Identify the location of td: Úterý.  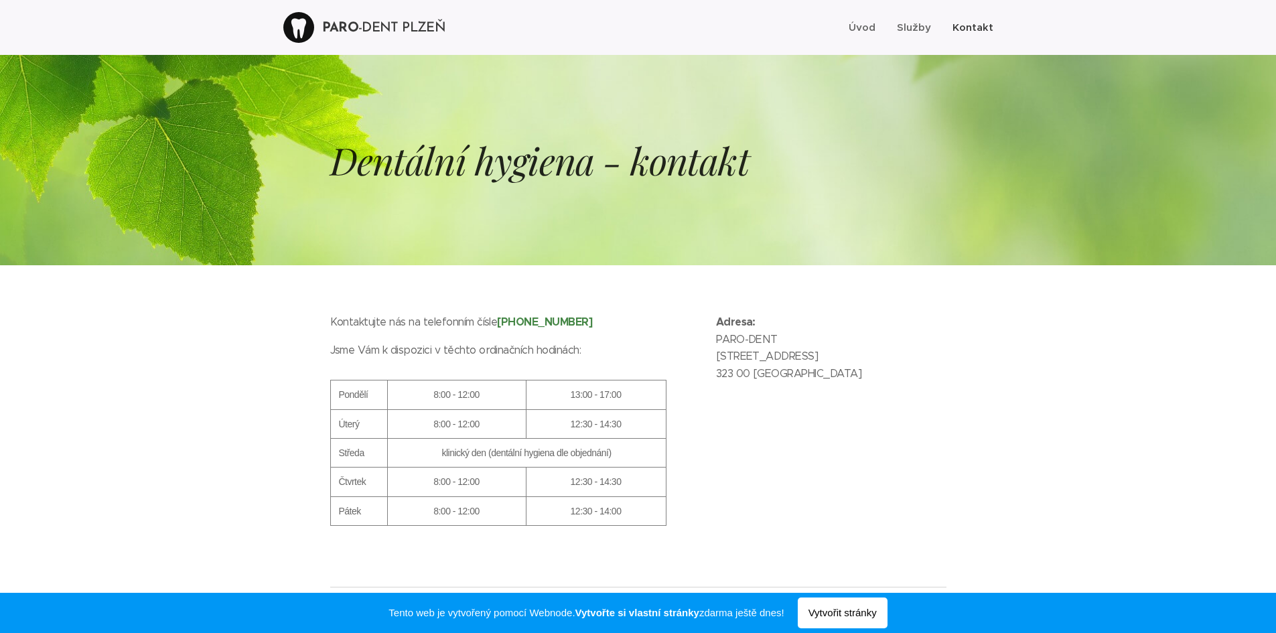
(358, 423).